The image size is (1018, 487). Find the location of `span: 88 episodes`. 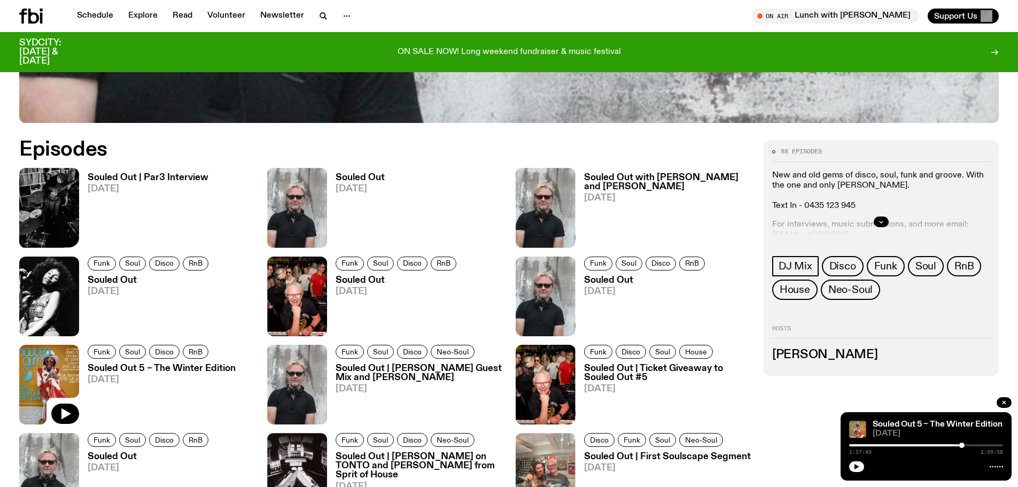

span: 88 episodes is located at coordinates (801, 151).